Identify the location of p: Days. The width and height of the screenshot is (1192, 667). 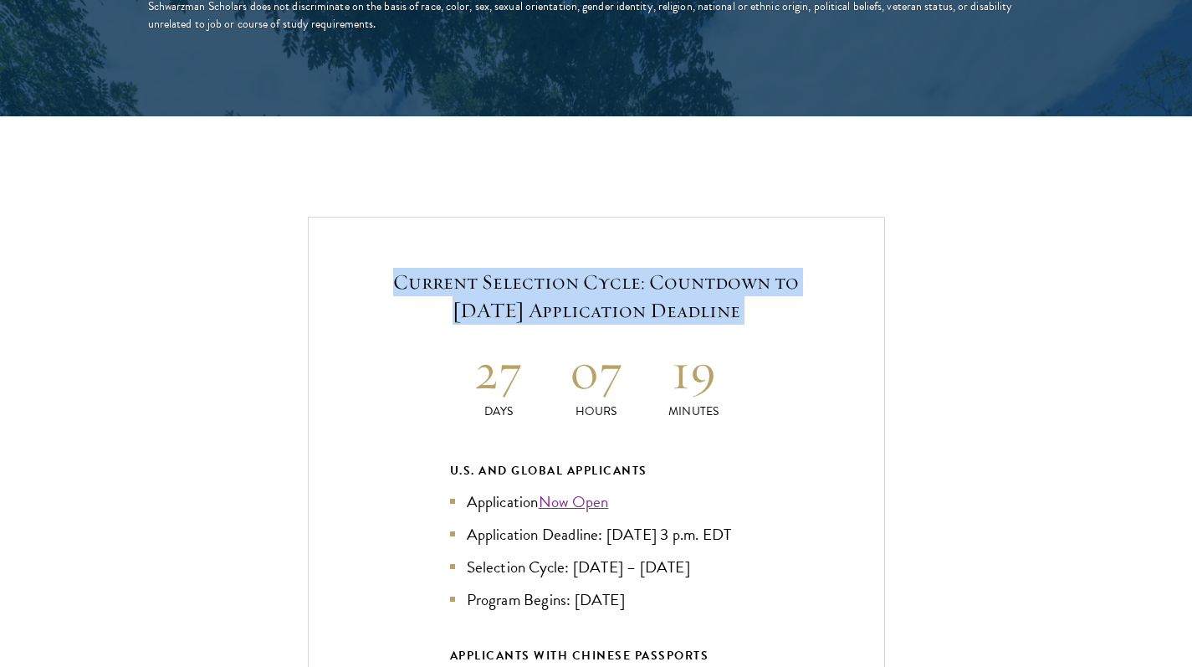
(499, 411).